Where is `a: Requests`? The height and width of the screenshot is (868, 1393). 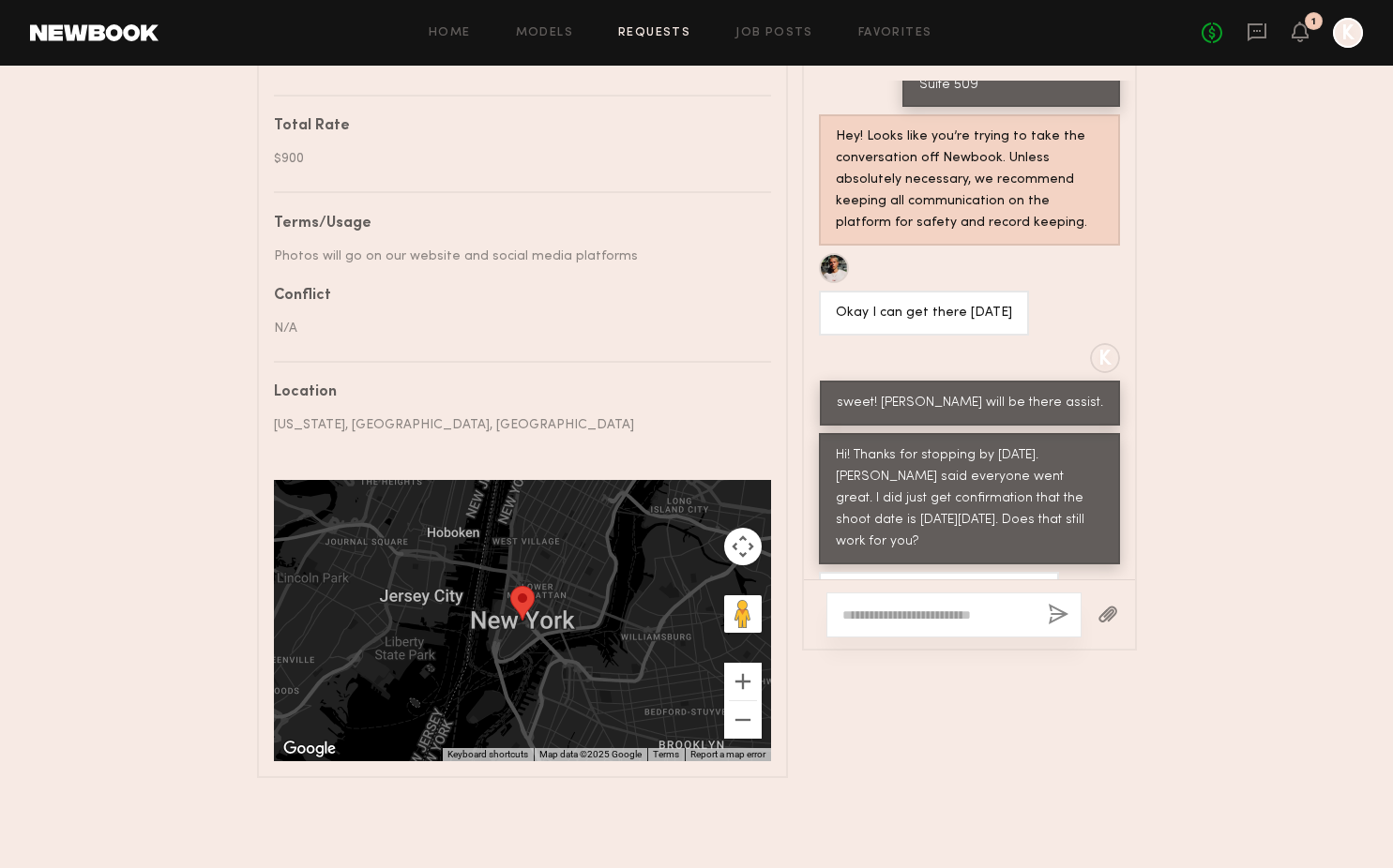
a: Requests is located at coordinates (654, 33).